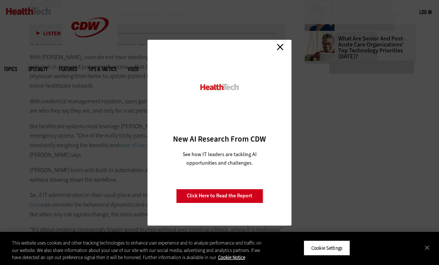 The image size is (439, 265). Describe the element at coordinates (220, 139) in the screenshot. I see `h3: New AI Research From CDW` at that location.